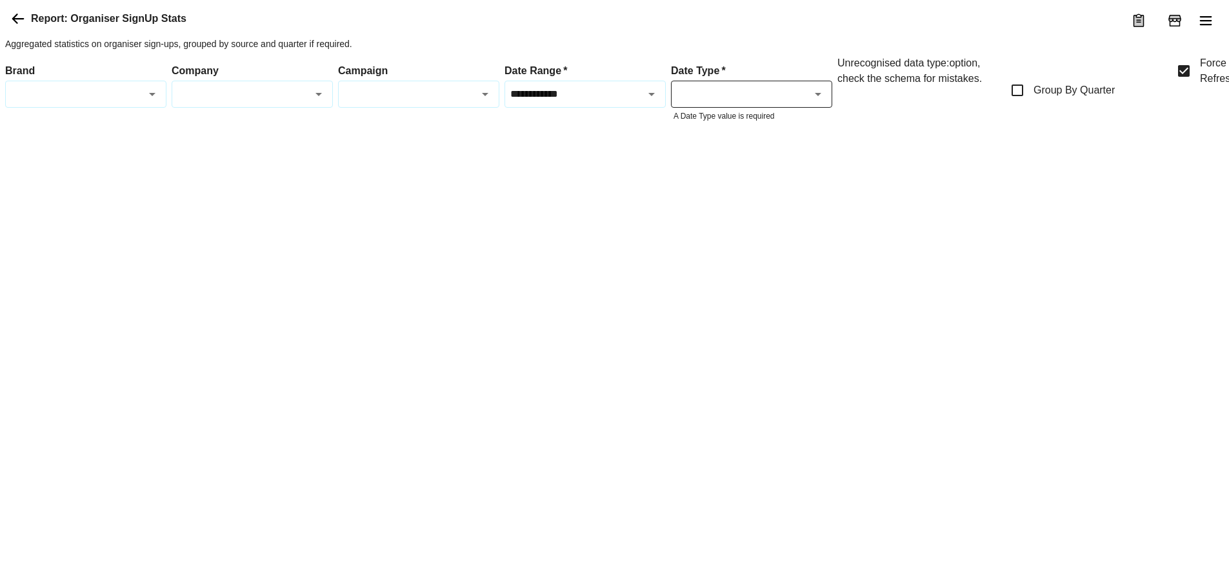 Image resolution: width=1229 pixels, height=578 pixels. Describe the element at coordinates (86, 90) in the screenshot. I see `div: Filter results by brand` at that location.